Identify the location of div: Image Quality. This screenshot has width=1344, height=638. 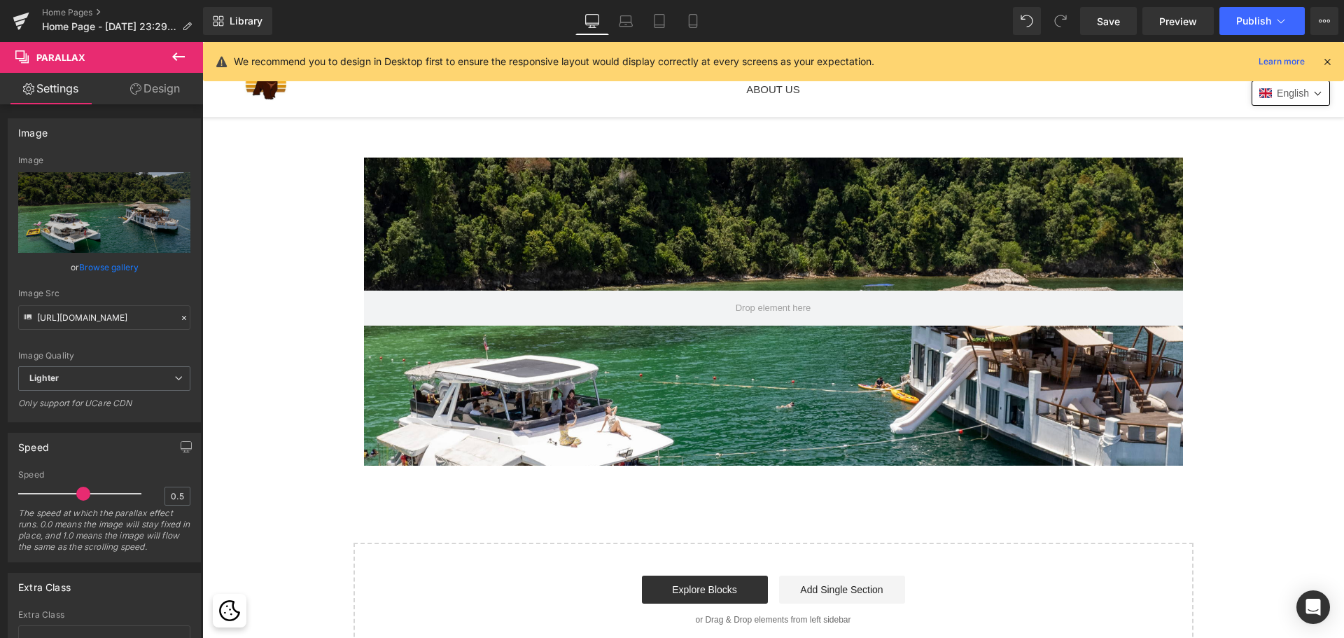
(104, 356).